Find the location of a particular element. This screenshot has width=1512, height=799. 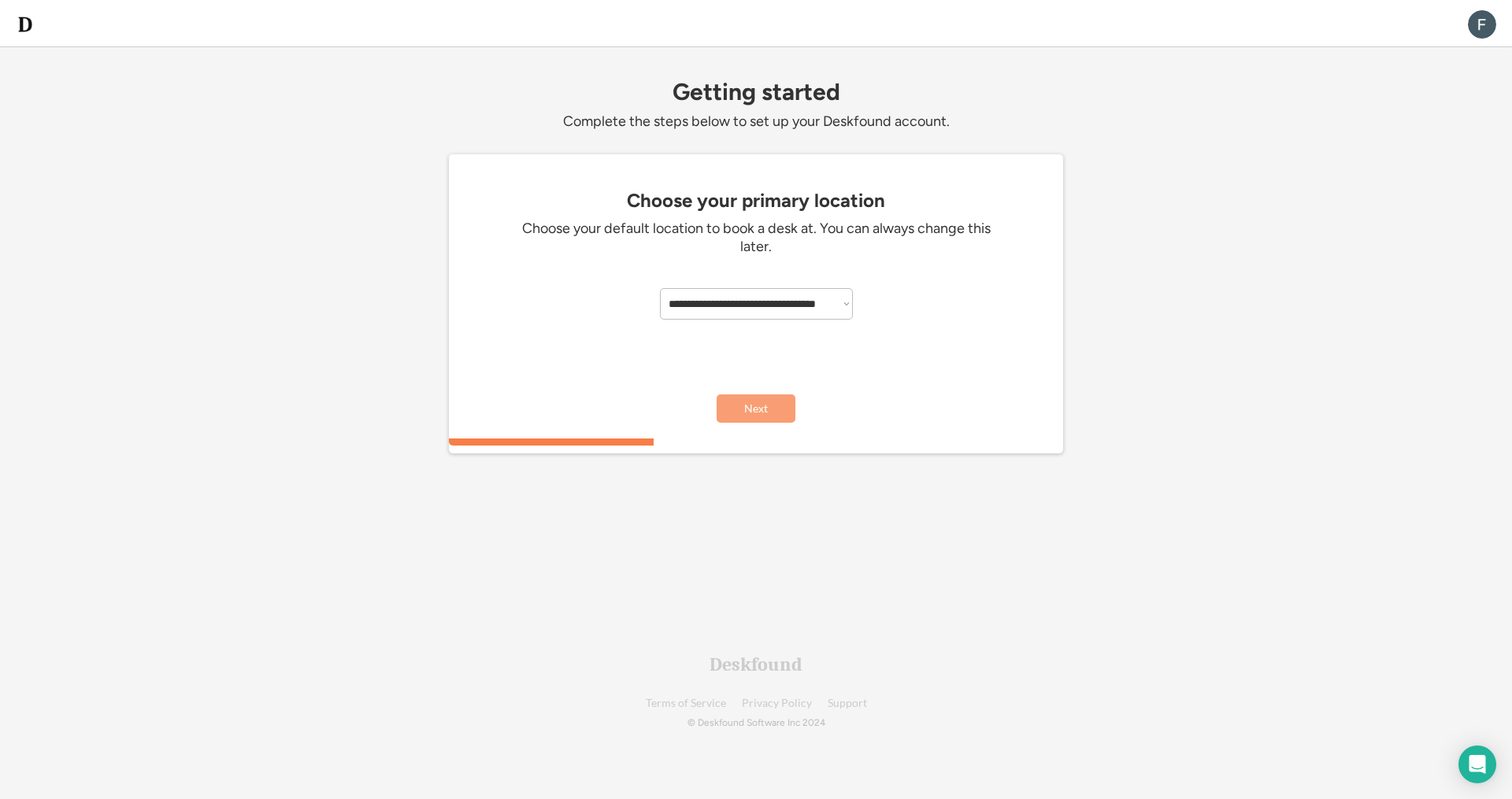

div: Choose your default location to book a desk at. You can always change this later. is located at coordinates (756, 238).